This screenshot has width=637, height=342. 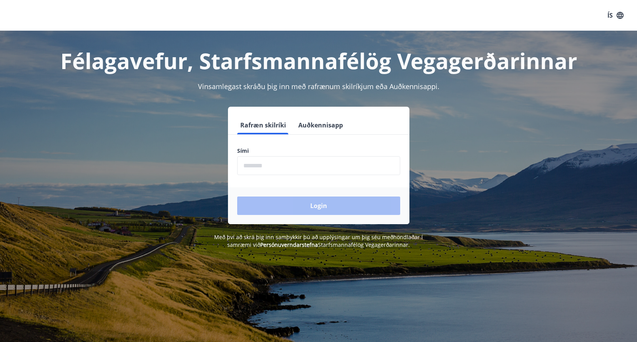 What do you see at coordinates (263, 125) in the screenshot?
I see `button: Rafræn skilríki` at bounding box center [263, 125].